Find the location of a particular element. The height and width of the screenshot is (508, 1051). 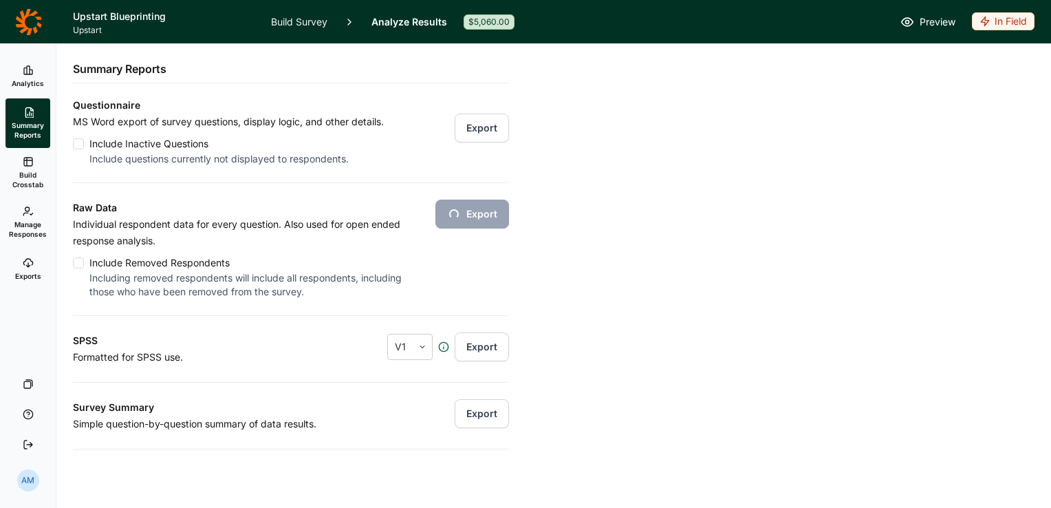

a: Exports is located at coordinates (28, 269).